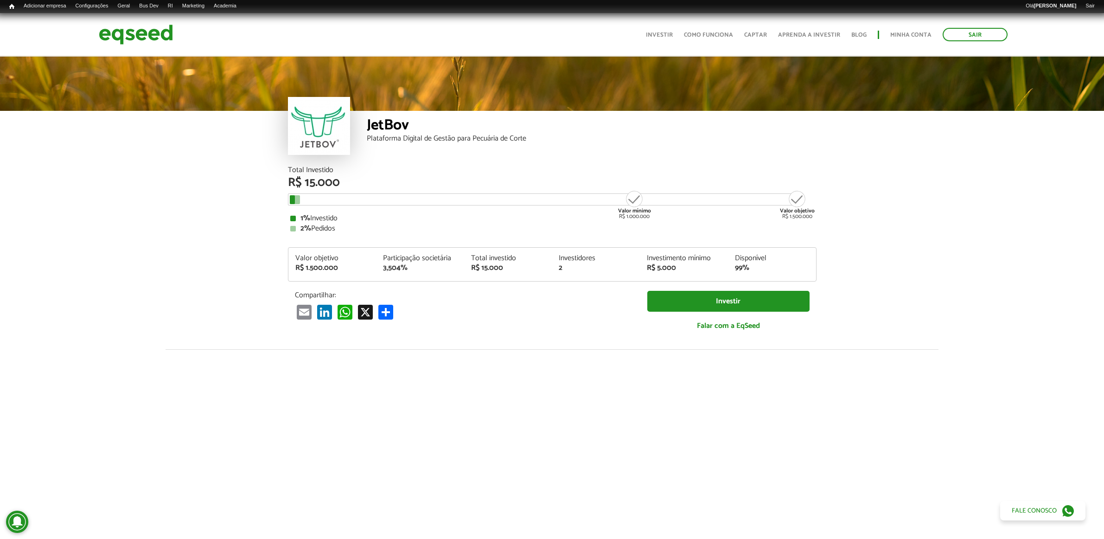 Image resolution: width=1104 pixels, height=539 pixels. Describe the element at coordinates (552, 218) in the screenshot. I see `div: Investido` at that location.